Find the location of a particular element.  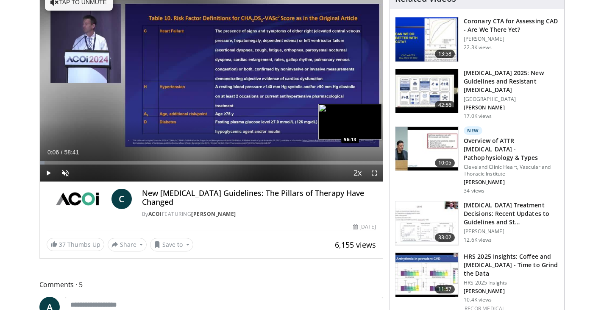

a: 37 Thumbs Up is located at coordinates (75, 244).